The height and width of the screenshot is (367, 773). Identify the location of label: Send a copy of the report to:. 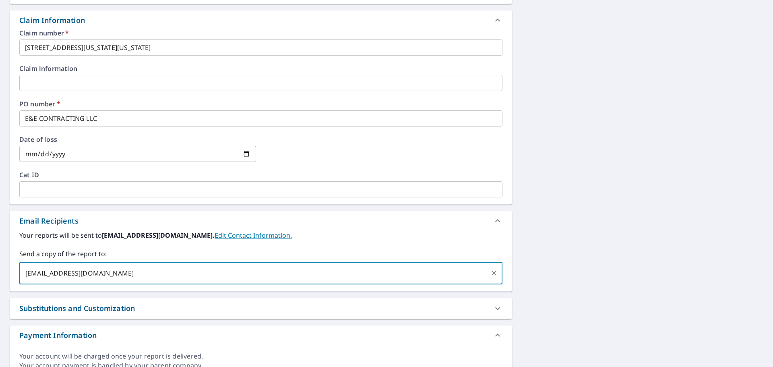
(261, 254).